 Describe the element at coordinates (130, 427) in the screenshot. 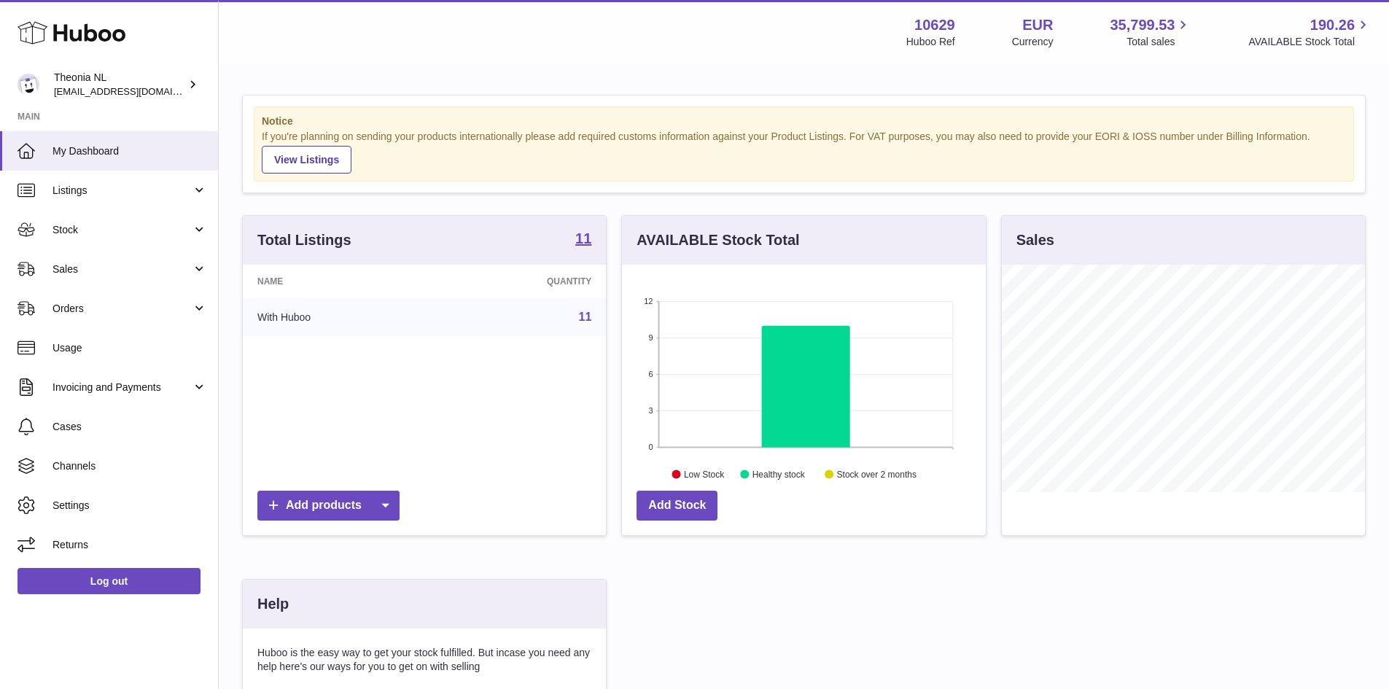

I see `span: Cases` at that location.